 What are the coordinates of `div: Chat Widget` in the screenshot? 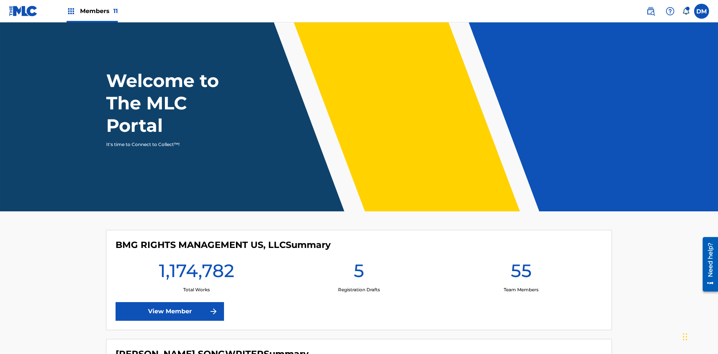 It's located at (699, 336).